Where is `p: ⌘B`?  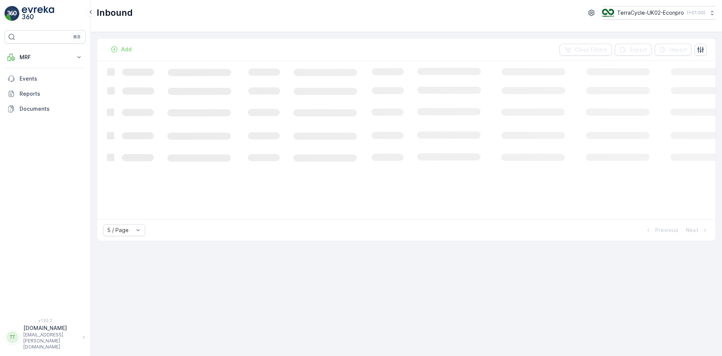 p: ⌘B is located at coordinates (77, 37).